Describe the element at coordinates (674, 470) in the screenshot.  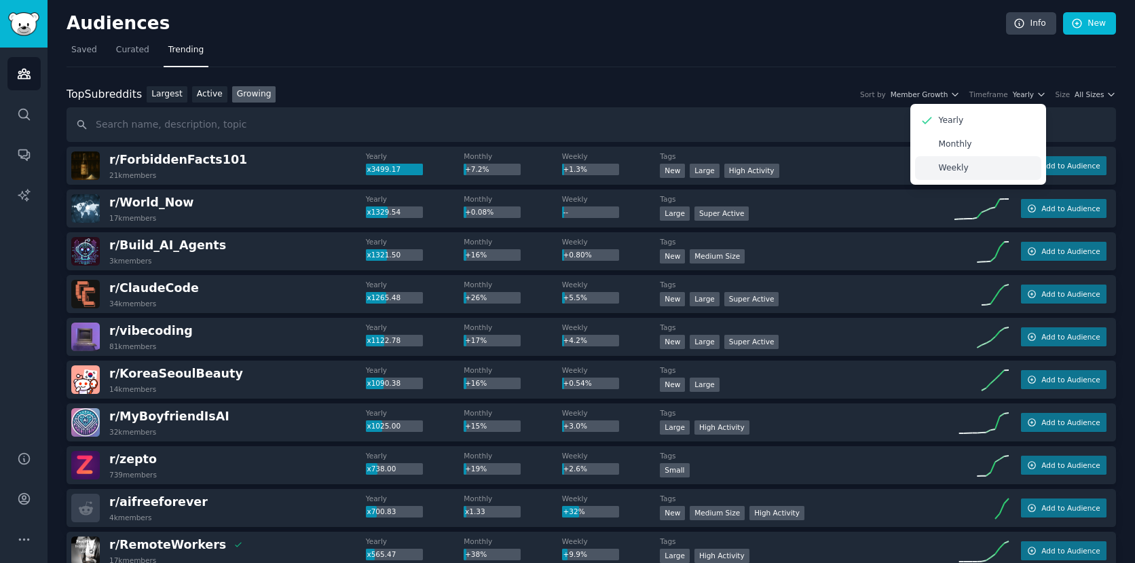
I see `div: Small` at that location.